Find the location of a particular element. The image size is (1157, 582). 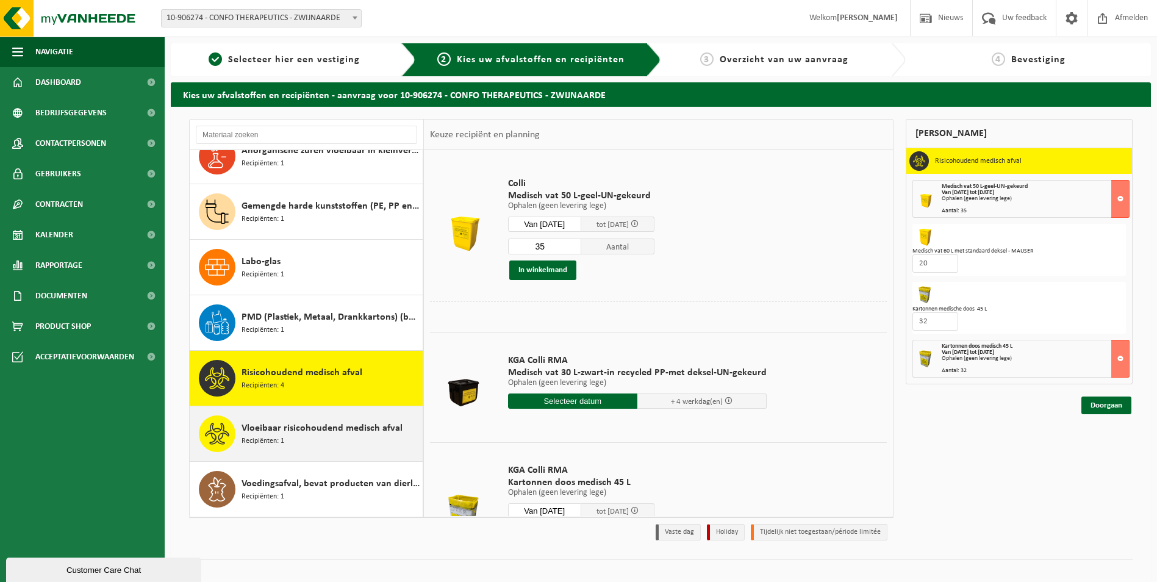

span: Kalender is located at coordinates (54, 235).